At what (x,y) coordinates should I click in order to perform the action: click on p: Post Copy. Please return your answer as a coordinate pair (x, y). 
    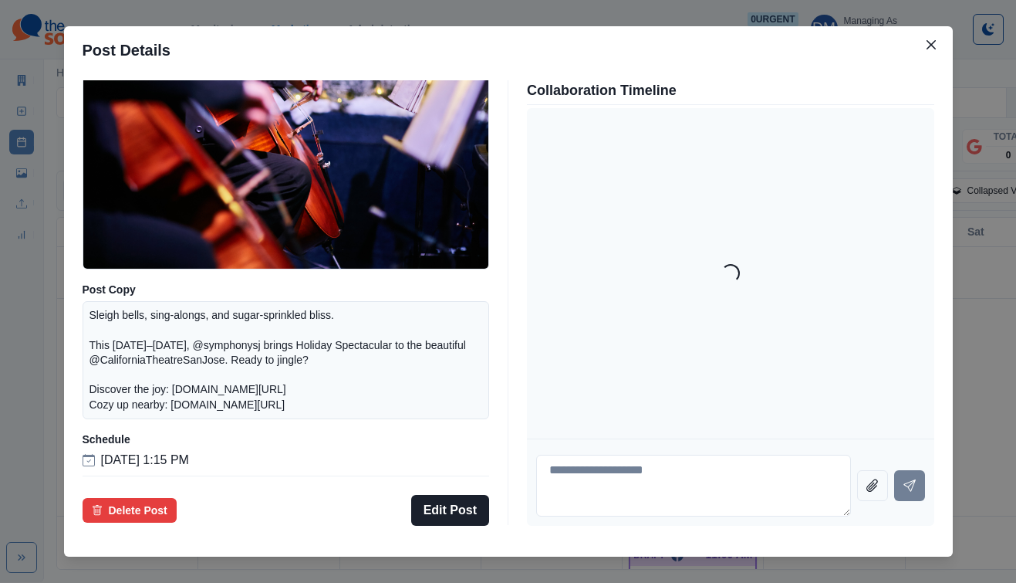
    Looking at the image, I should click on (286, 289).